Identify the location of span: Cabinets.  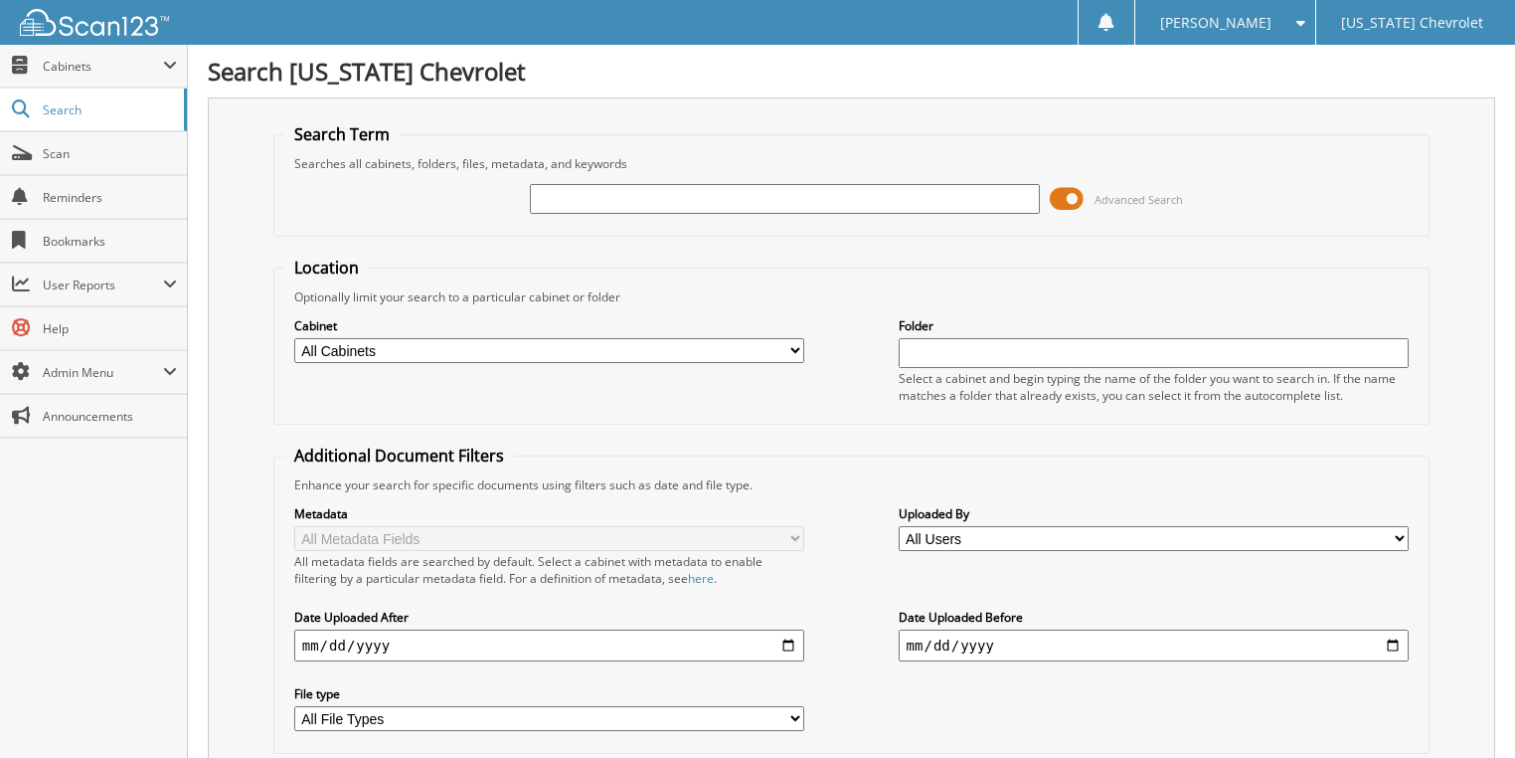
(102, 66).